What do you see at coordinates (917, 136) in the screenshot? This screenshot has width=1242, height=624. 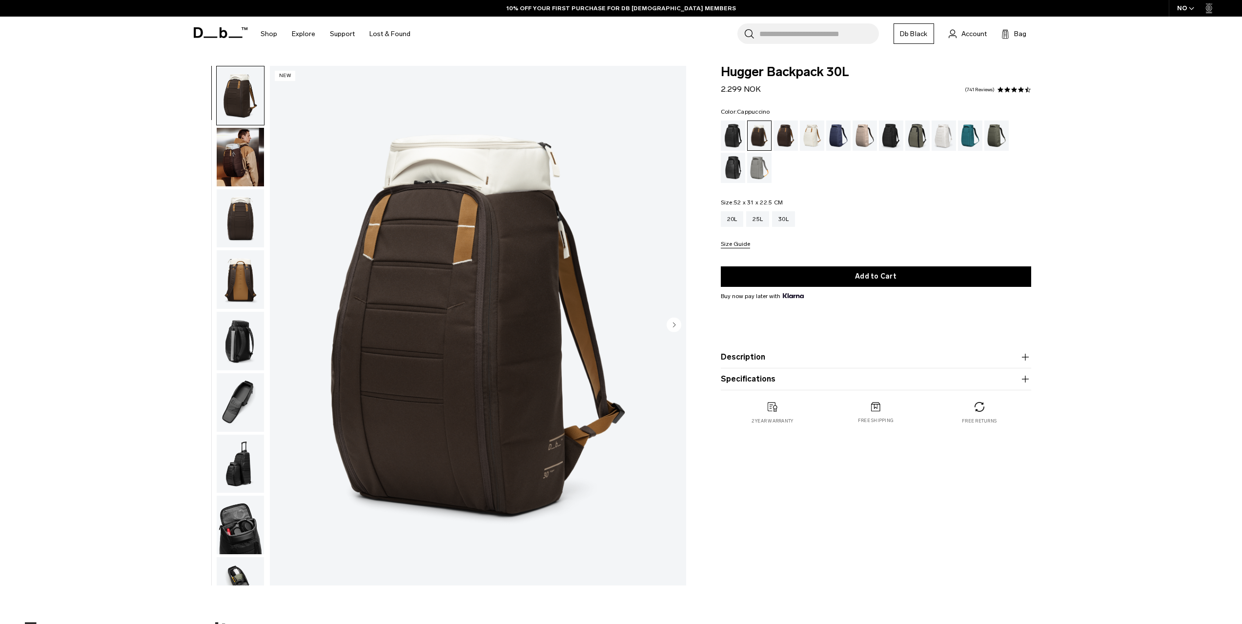 I see `a: Forest Green` at bounding box center [917, 136].